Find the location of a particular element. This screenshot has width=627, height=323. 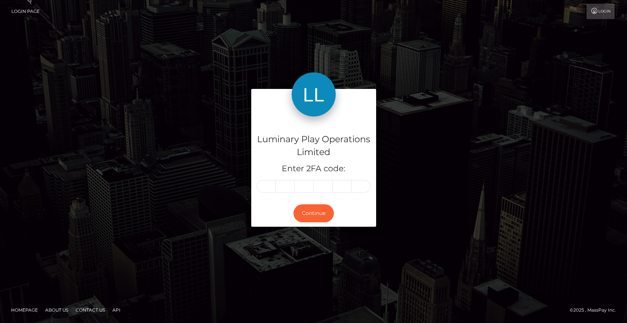

h5: Enter 2FA code: is located at coordinates (314, 169).